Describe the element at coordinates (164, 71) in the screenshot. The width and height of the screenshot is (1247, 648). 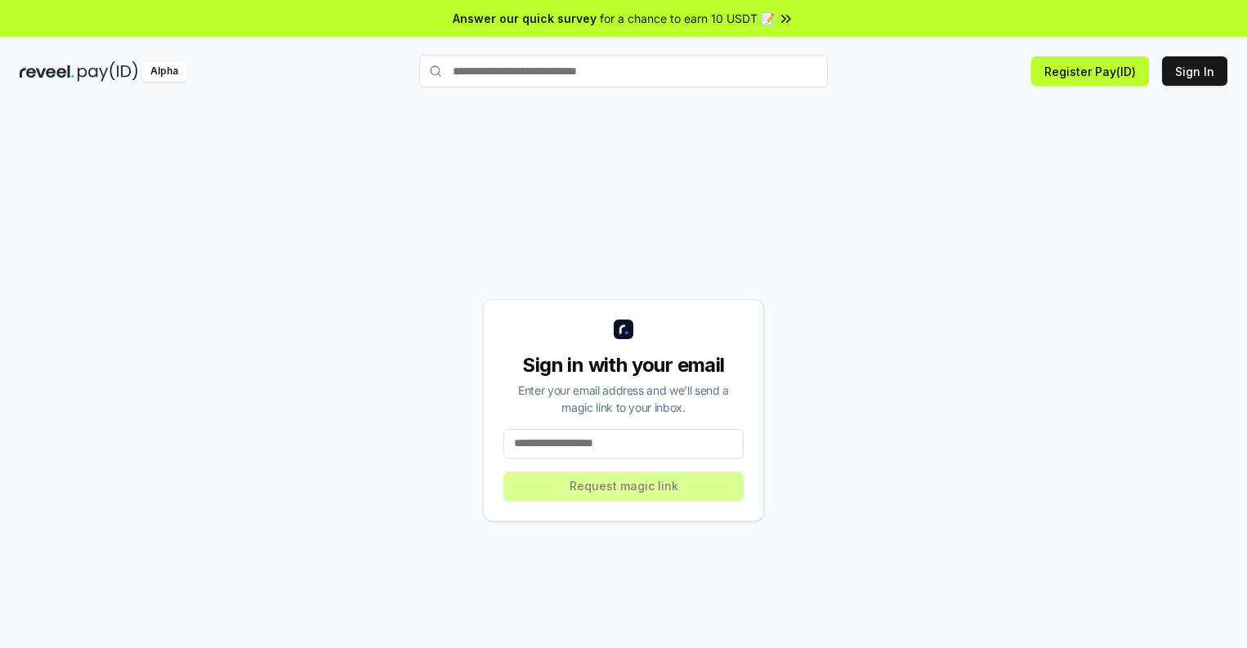
I see `div: Alpha` at that location.